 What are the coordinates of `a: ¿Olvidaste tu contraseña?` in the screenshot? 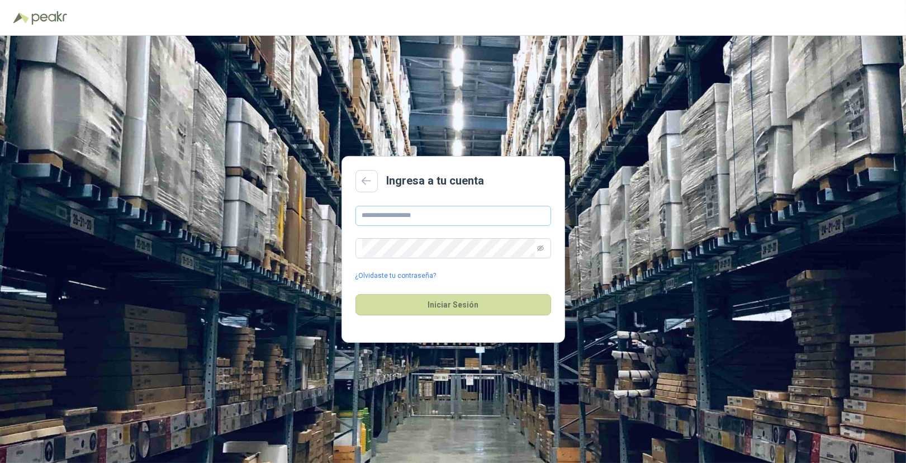 It's located at (396, 276).